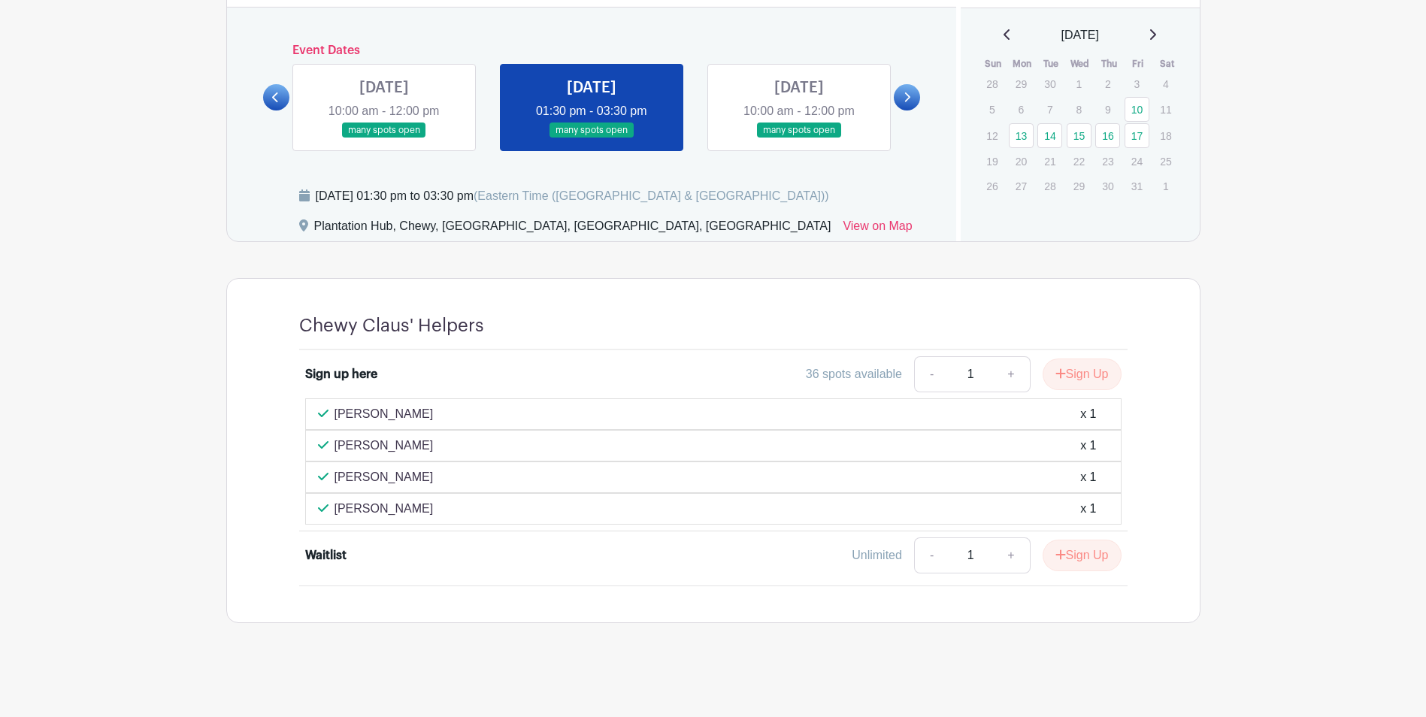 The image size is (1426, 717). Describe the element at coordinates (1107, 109) in the screenshot. I see `p: 9` at that location.